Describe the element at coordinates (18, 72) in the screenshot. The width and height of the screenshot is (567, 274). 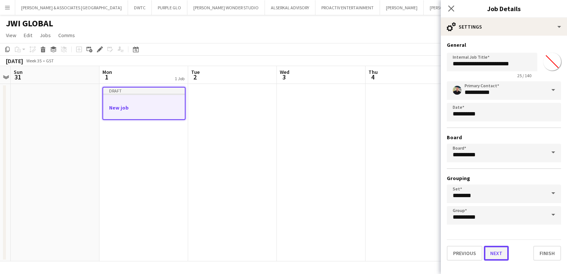
I see `span: Sun` at that location.